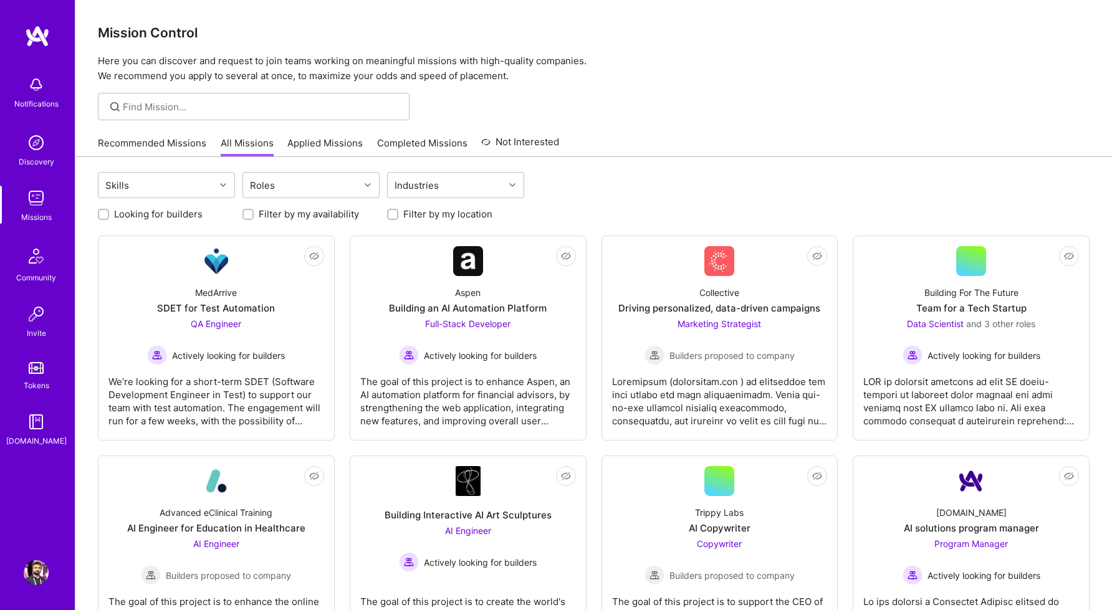  What do you see at coordinates (37, 36) in the screenshot?
I see `img: logo` at bounding box center [37, 36].